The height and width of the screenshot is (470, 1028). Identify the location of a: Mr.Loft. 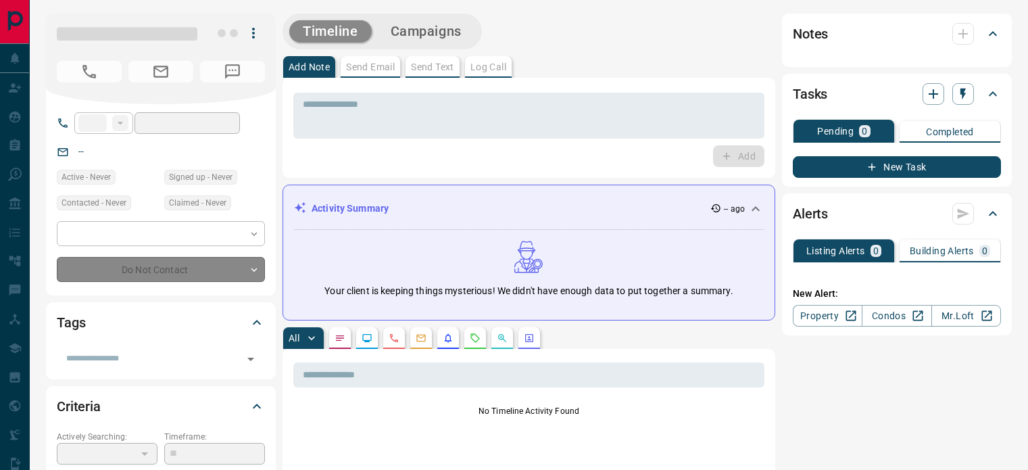
(966, 316).